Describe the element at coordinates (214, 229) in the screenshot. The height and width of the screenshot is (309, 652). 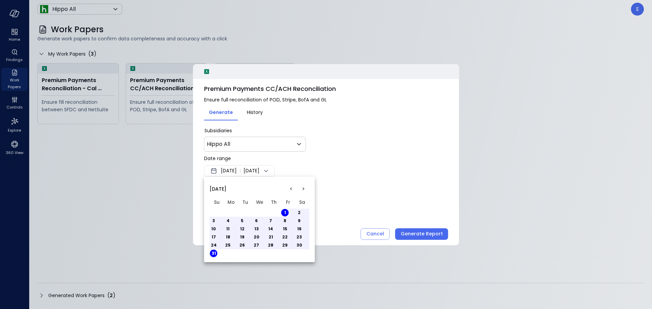
I see `button: Sunday, August 10th, 2025, selected` at that location.